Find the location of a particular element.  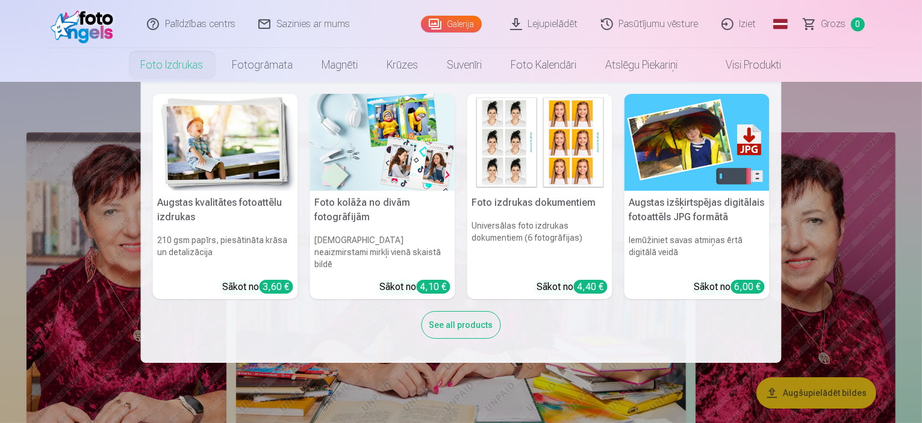

img: Foto kolāža no divām fotogrāfijām is located at coordinates (382, 142).